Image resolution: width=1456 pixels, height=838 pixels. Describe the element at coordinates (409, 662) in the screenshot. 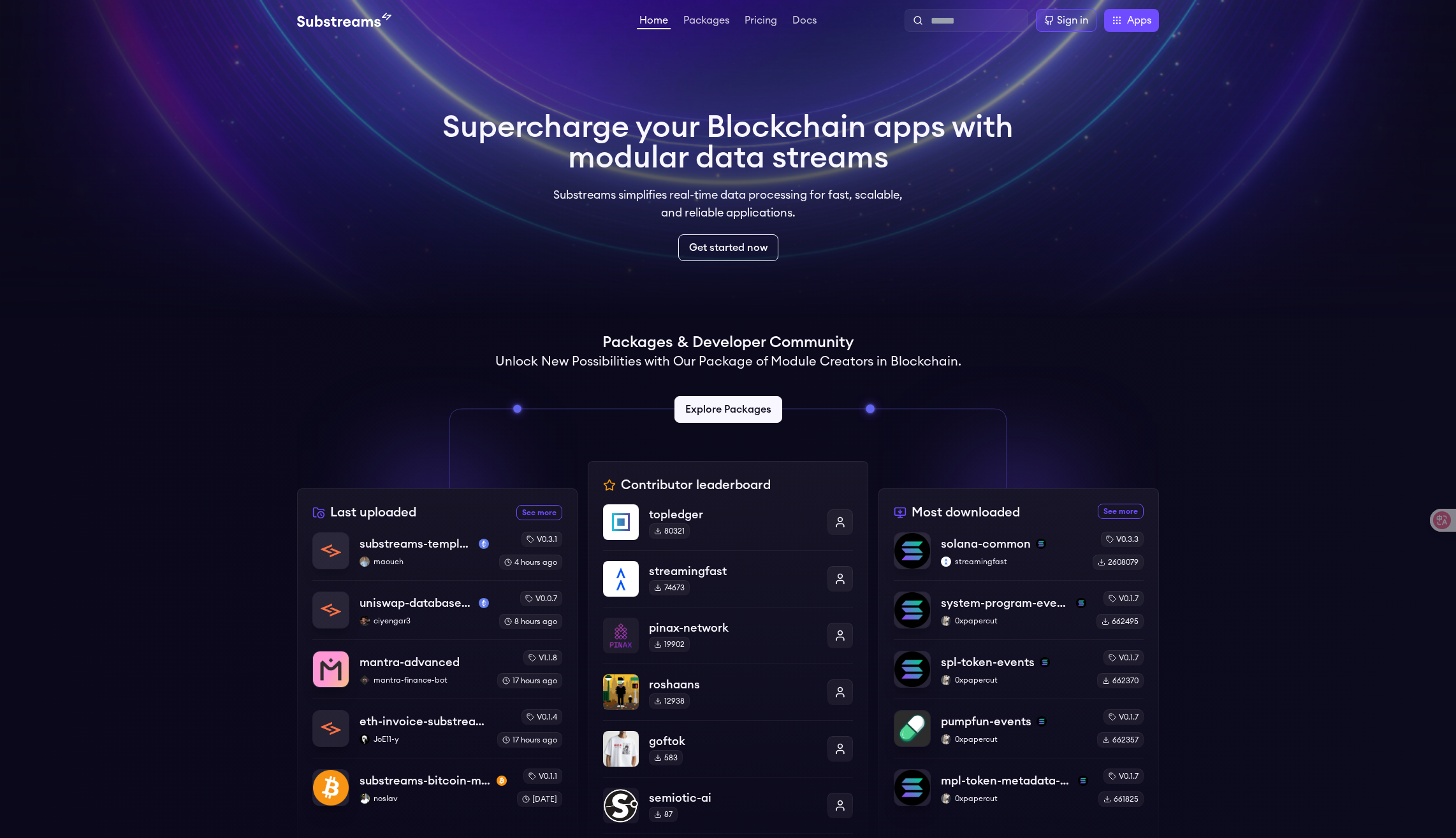

I see `p: mantra-advanced` at that location.